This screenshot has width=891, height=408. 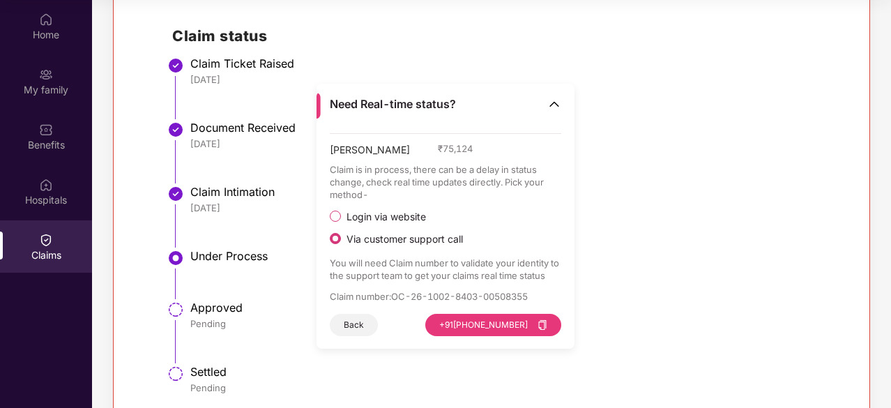 I want to click on span: Need Real-time status?, so click(x=392, y=104).